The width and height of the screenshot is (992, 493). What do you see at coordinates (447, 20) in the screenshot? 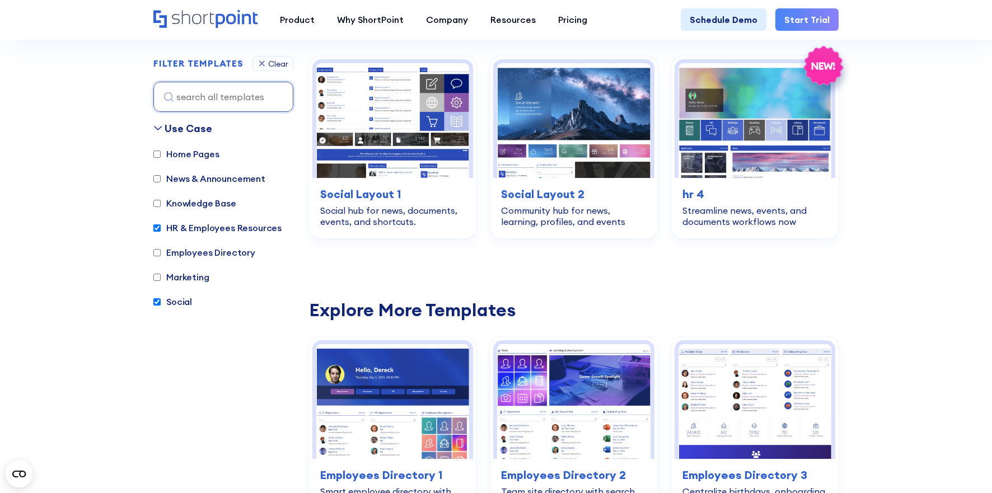
I see `a: Company` at bounding box center [447, 20].